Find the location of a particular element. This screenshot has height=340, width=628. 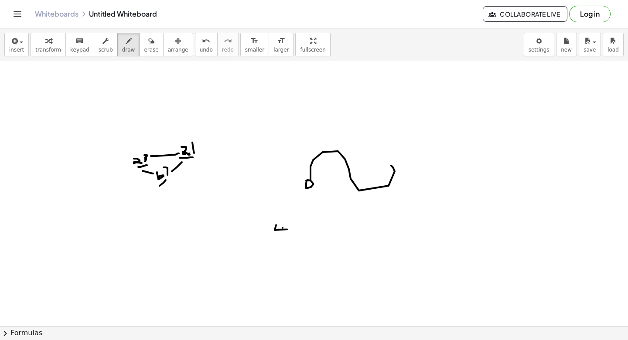

button: arrange is located at coordinates (178, 45).